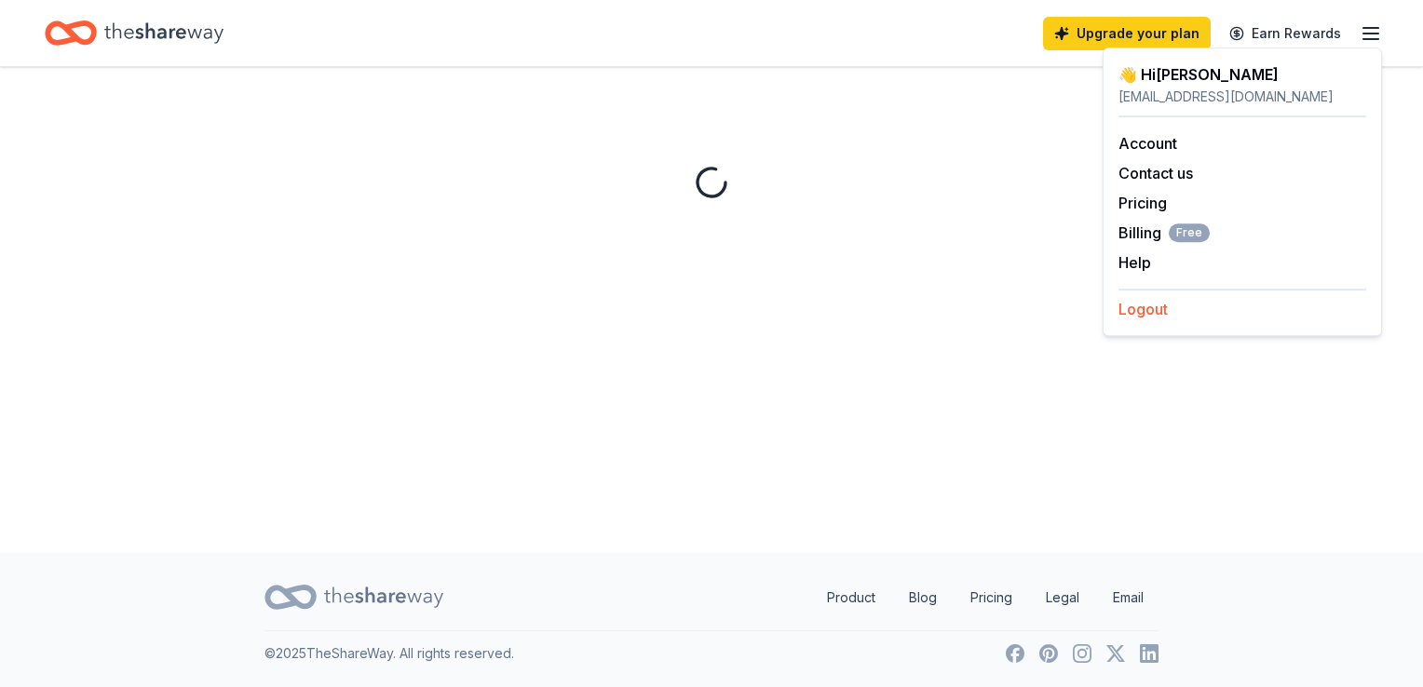 The height and width of the screenshot is (687, 1423). I want to click on button: Help, so click(1134, 263).